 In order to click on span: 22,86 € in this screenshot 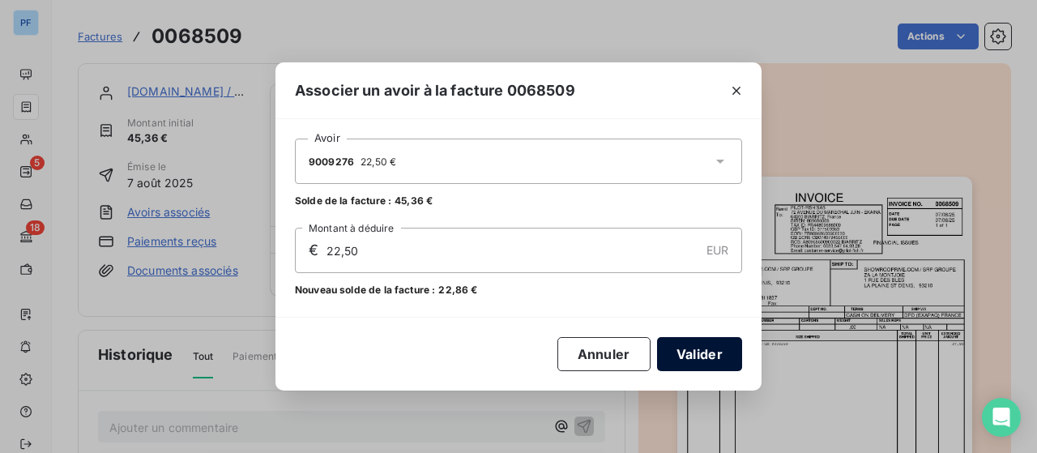, I will do `click(458, 290)`.